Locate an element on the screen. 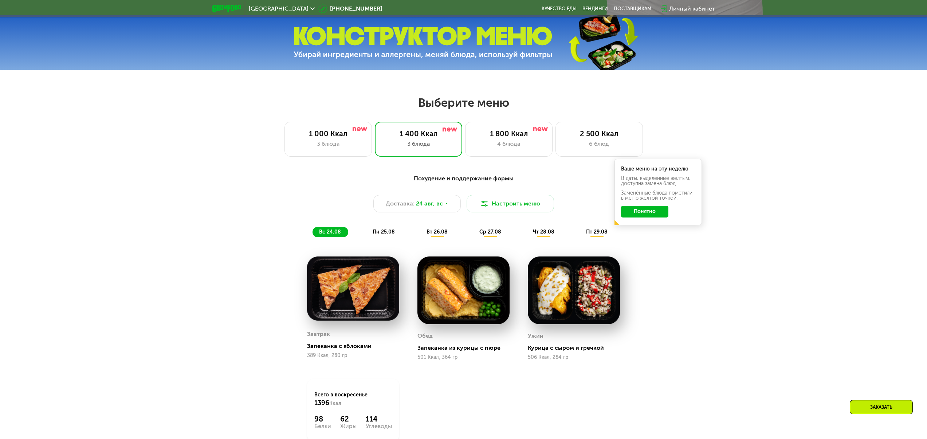 The image size is (927, 439). span: вт 26.08 is located at coordinates (437, 232).